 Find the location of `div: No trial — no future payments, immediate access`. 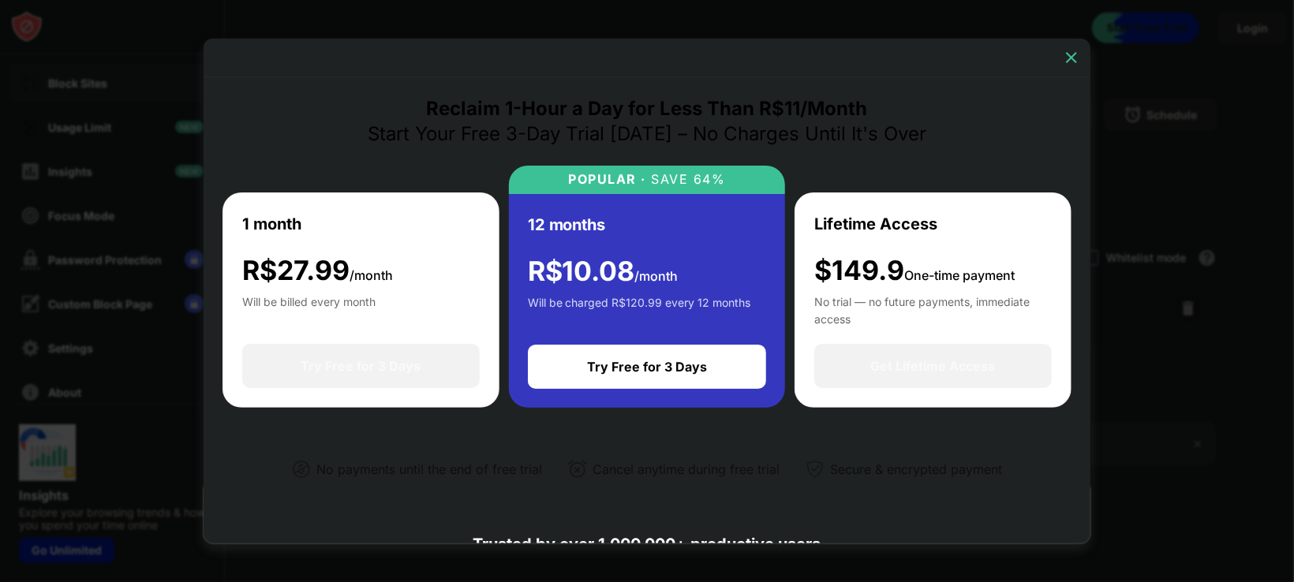

div: No trial — no future payments, immediate access is located at coordinates (933, 309).